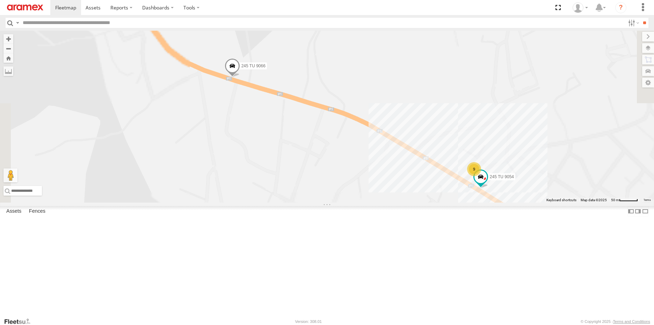  I want to click on div: 9, so click(474, 169).